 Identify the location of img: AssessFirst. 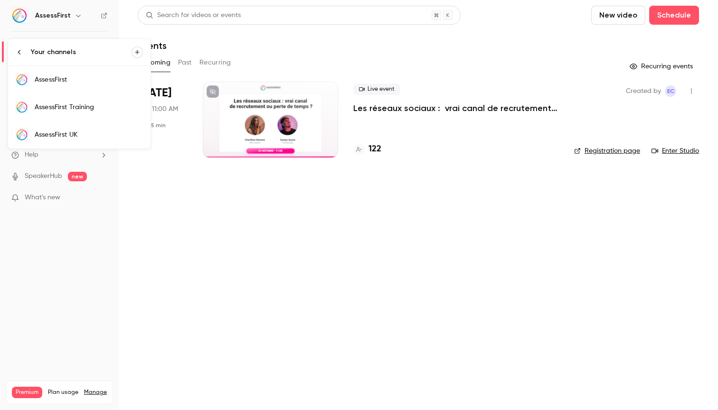
(22, 80).